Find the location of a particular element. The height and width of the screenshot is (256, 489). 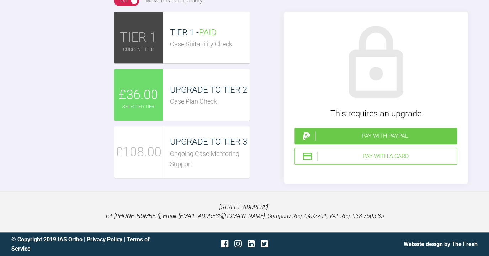

div: This requires an upgrade is located at coordinates (375, 113).